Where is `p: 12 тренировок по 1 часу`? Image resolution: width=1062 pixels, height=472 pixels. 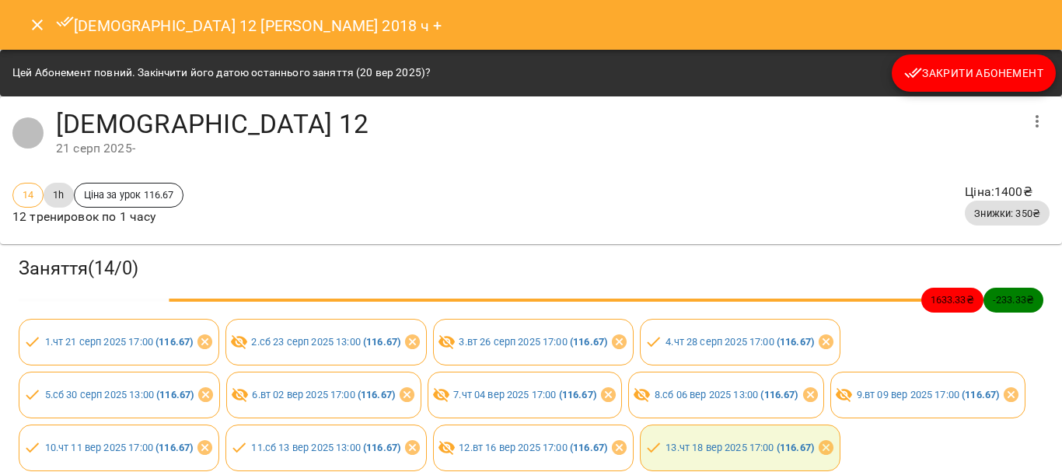 p: 12 тренировок по 1 часу is located at coordinates (98, 217).